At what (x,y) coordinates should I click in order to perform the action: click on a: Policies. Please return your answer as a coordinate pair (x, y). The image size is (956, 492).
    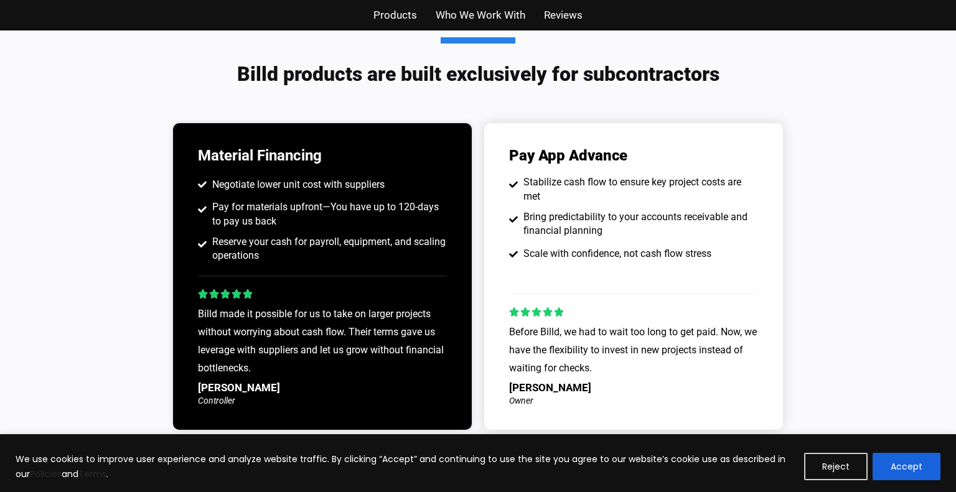
    Looking at the image, I should click on (45, 474).